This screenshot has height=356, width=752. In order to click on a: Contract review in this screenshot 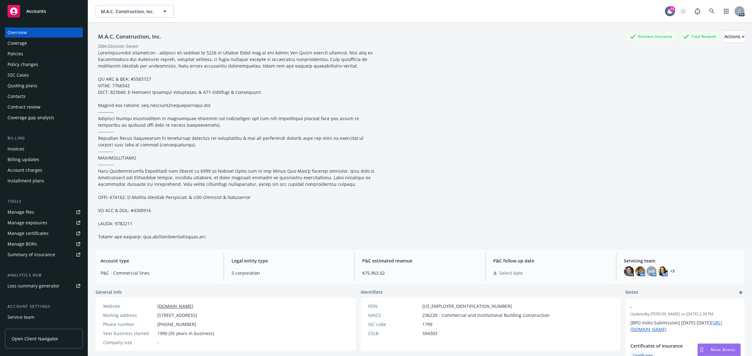, I will do `click(44, 107)`.